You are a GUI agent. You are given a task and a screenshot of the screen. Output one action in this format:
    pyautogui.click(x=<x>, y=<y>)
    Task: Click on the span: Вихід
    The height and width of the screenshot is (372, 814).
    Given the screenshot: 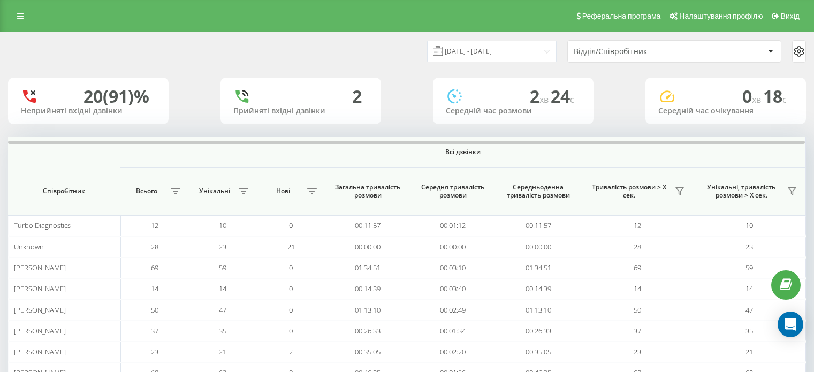 What is the action you would take?
    pyautogui.click(x=790, y=16)
    